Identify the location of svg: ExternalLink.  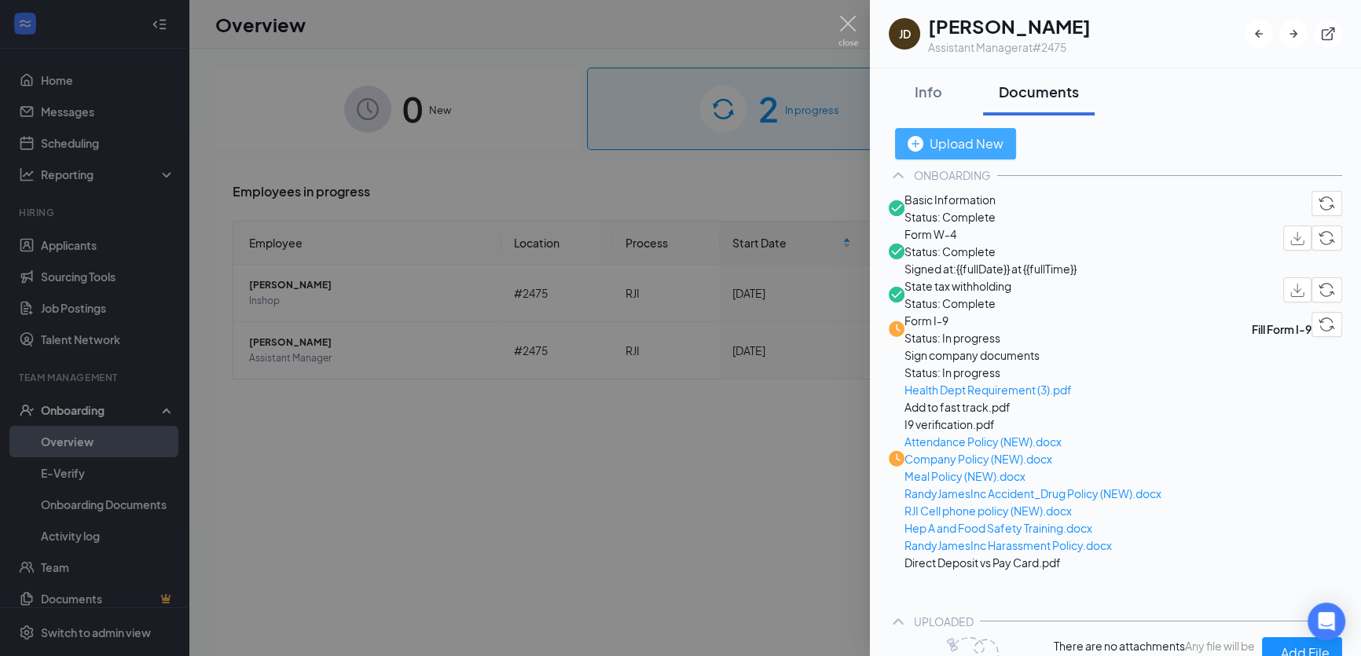
(1328, 34).